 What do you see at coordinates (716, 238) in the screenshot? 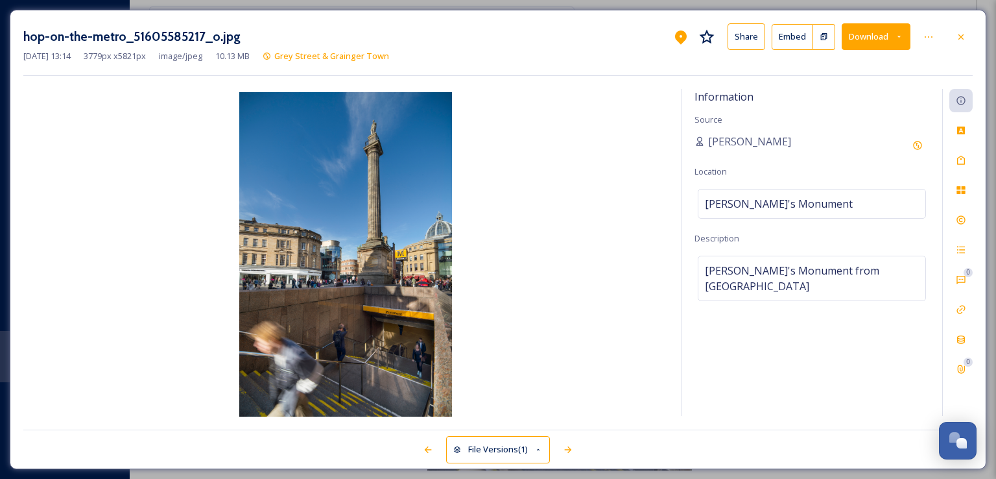
I see `span: Description` at bounding box center [716, 238].